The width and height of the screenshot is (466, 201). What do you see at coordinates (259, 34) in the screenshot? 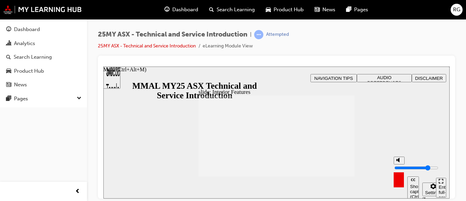
I see `span: learningRecordVerb_ATTEMPT-icon` at bounding box center [259, 34].